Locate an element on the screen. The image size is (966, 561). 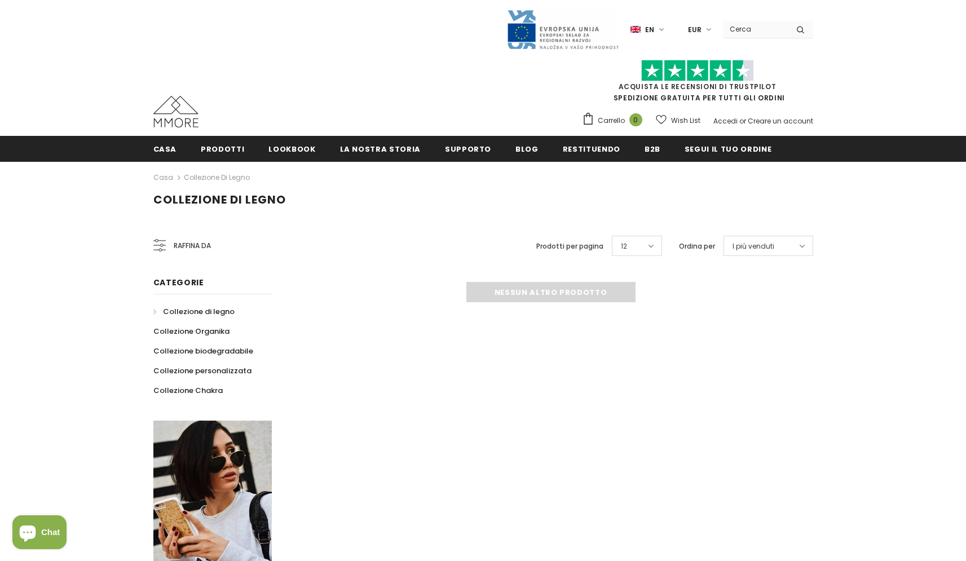
span: Carrello is located at coordinates (611, 121).